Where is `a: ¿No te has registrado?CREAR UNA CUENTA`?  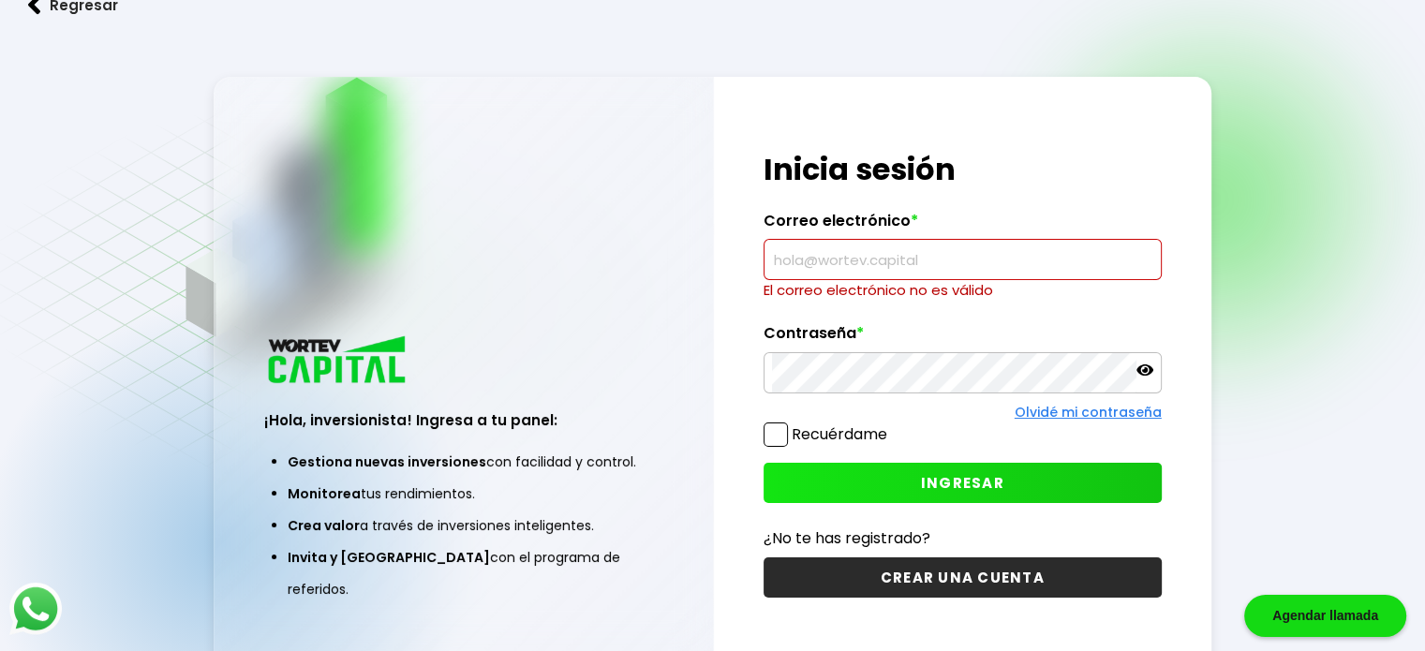 a: ¿No te has registrado?CREAR UNA CUENTA is located at coordinates (963, 562).